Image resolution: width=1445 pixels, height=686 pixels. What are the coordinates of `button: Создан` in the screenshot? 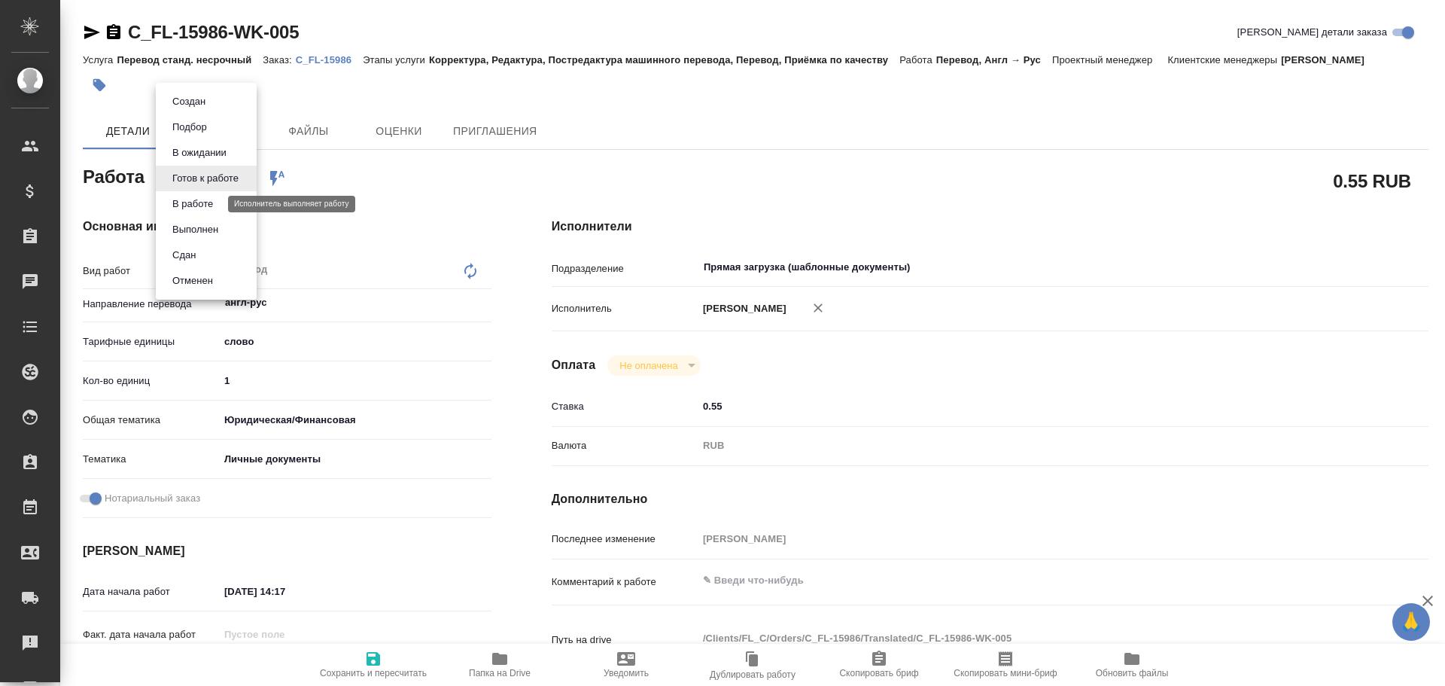 It's located at (189, 102).